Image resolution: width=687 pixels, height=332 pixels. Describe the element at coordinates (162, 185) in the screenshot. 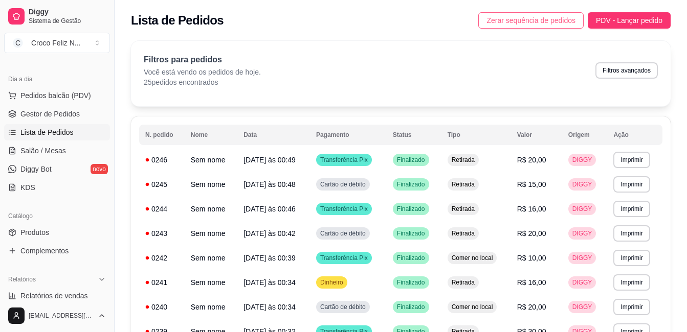

I see `div: 0245` at that location.